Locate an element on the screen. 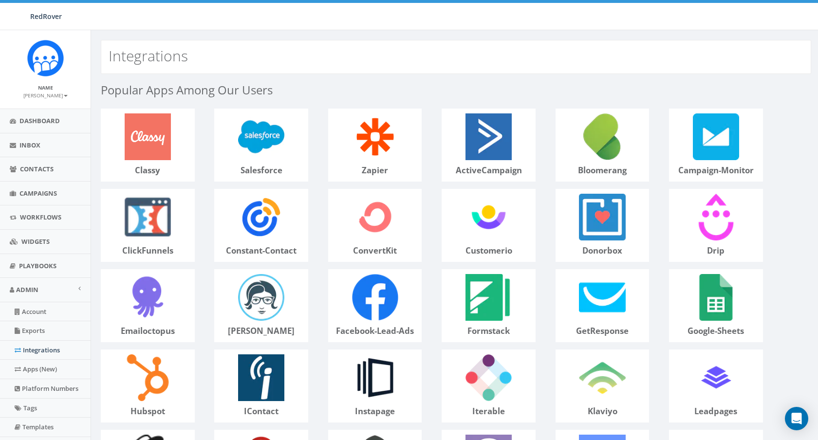  img: bloomerang-logo is located at coordinates (602, 137).